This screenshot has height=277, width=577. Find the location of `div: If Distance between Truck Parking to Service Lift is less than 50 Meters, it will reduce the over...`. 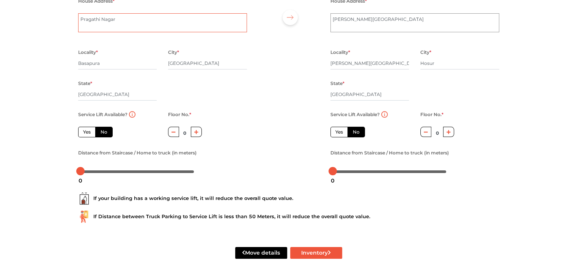

div: If Distance between Truck Parking to Service Lift is less than 50 Meters, it will reduce the over... is located at coordinates (289, 217).